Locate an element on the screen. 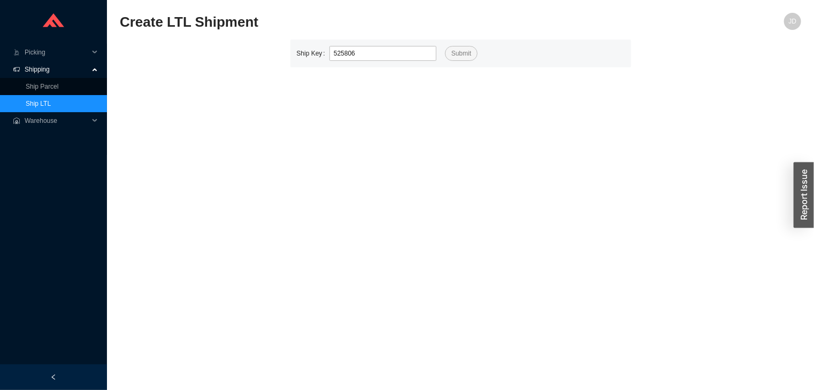 The image size is (814, 390). span: JD is located at coordinates (793, 21).